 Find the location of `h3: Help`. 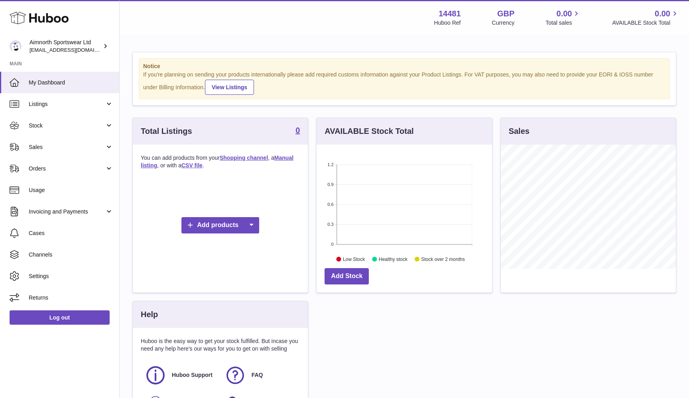

h3: Help is located at coordinates (149, 314).